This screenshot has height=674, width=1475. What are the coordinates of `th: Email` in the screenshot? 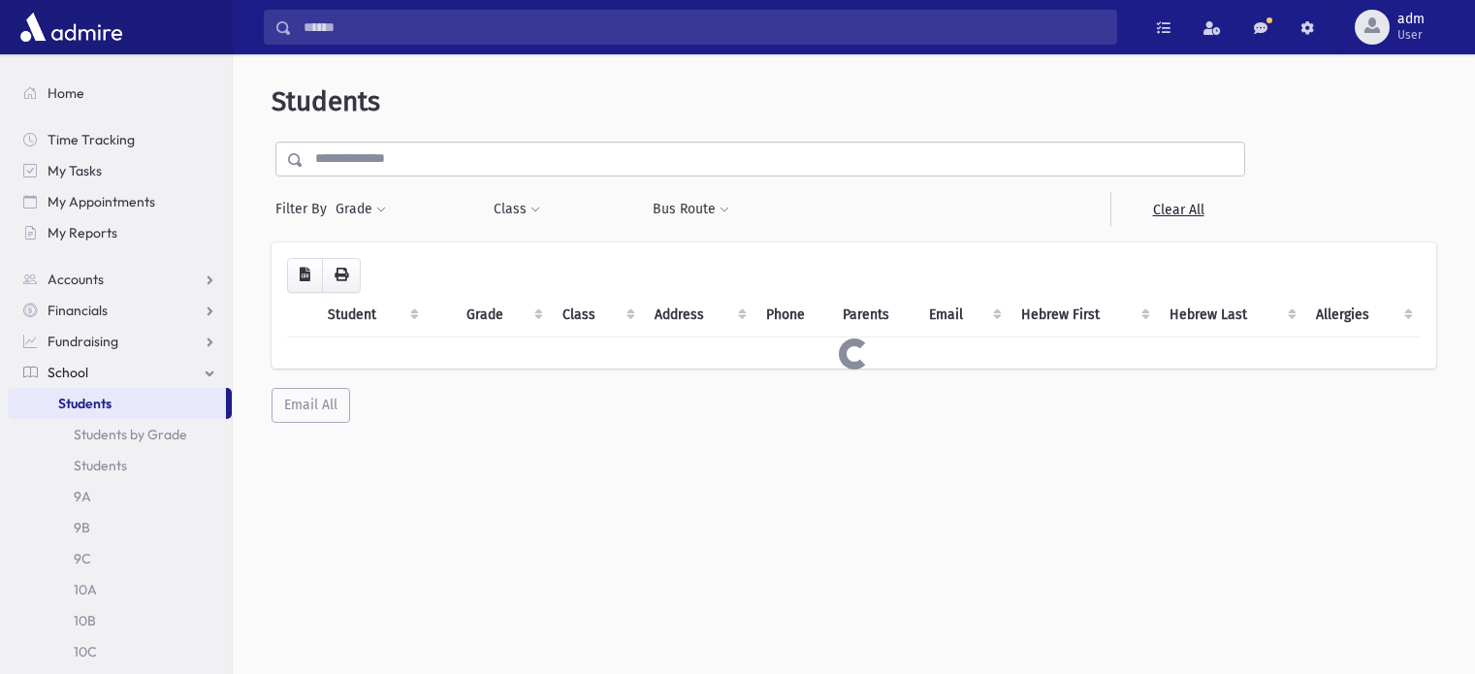 It's located at (963, 315).